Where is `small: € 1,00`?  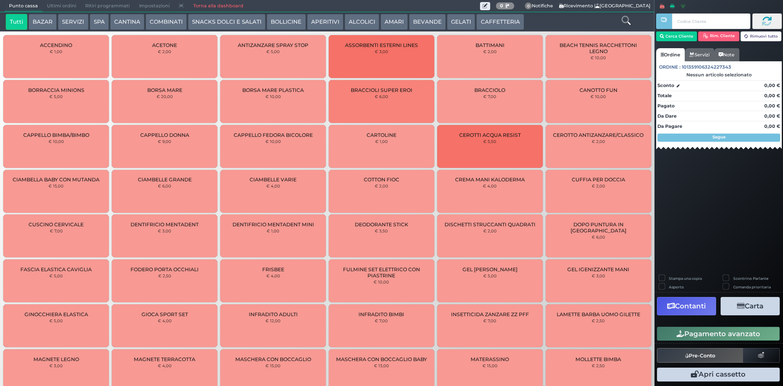
small: € 1,00 is located at coordinates (381, 141).